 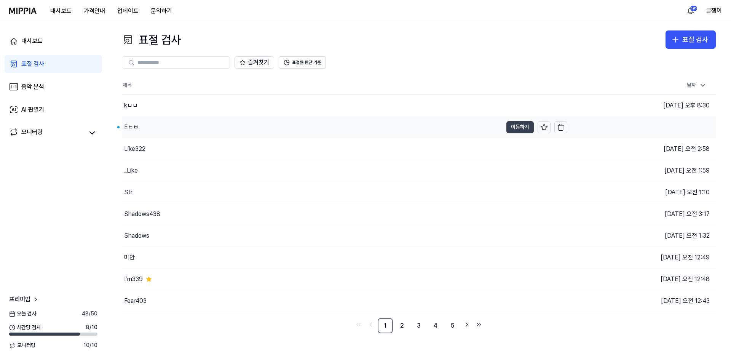 What do you see at coordinates (23, 11) in the screenshot?
I see `img: logo` at bounding box center [23, 11].